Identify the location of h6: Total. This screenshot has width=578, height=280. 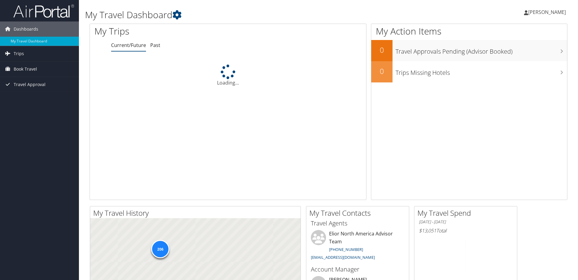
(466, 231).